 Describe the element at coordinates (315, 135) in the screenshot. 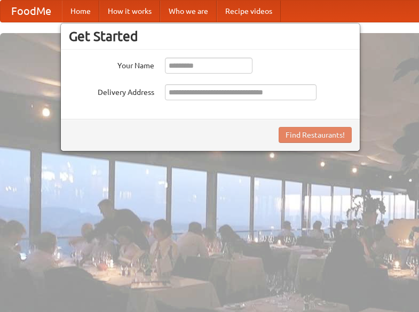

I see `button: Find Restaurants!` at that location.